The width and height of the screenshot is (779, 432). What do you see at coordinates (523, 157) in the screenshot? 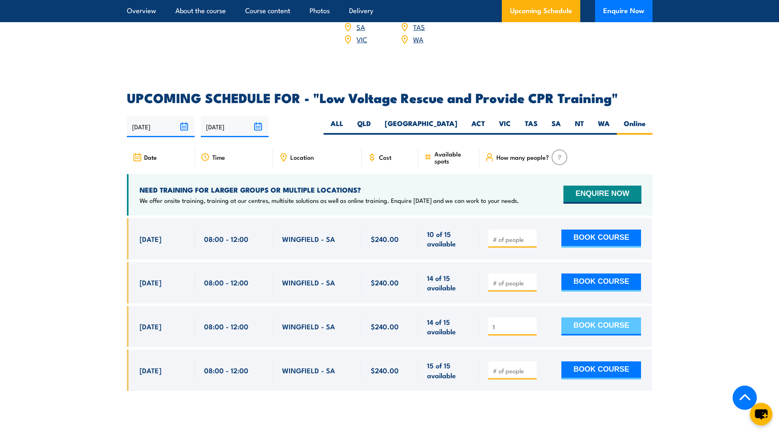
I see `span: How many people?` at bounding box center [523, 157].